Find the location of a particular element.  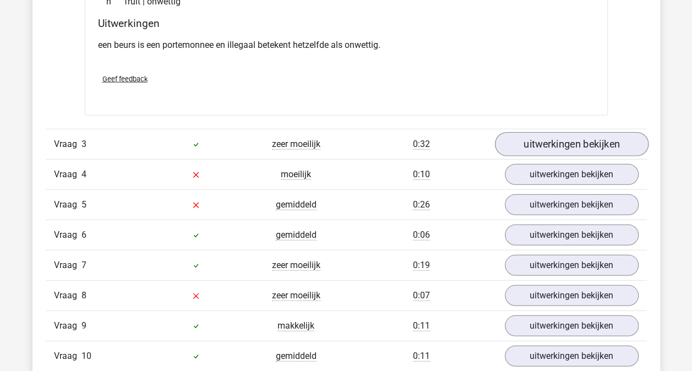

span: 3 is located at coordinates (84, 144).